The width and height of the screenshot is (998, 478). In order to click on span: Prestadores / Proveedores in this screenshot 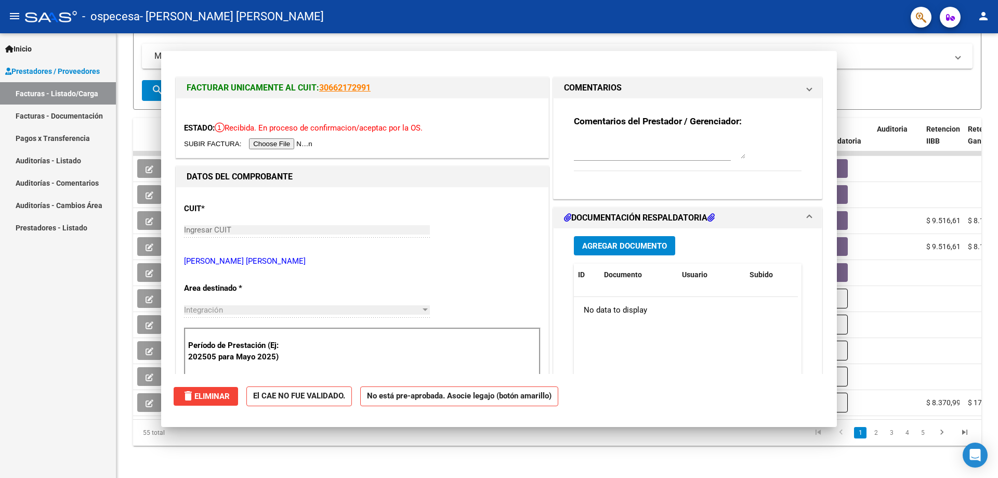, I will do `click(53, 71)`.